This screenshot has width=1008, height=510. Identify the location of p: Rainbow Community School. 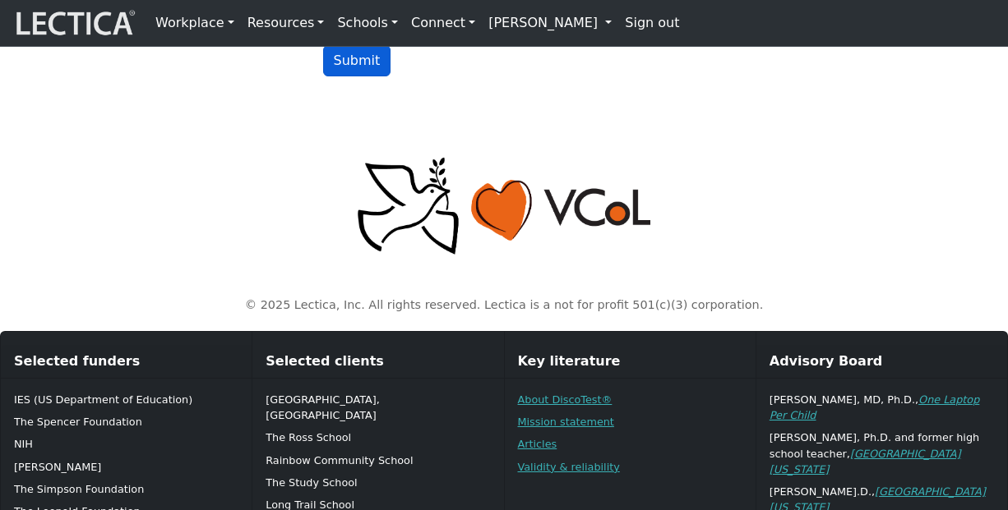
(377, 460).